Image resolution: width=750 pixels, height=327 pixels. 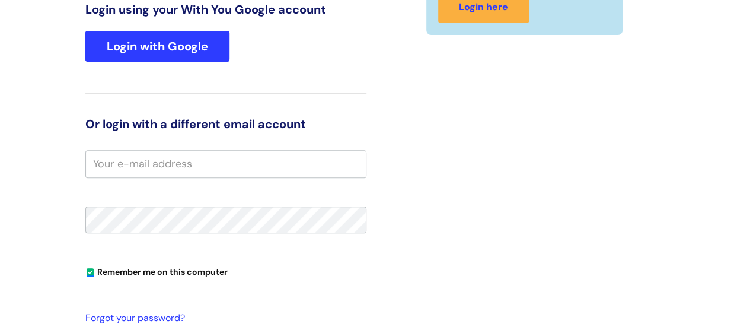 What do you see at coordinates (157, 270) in the screenshot?
I see `label: Remember me on this computer` at bounding box center [157, 270].